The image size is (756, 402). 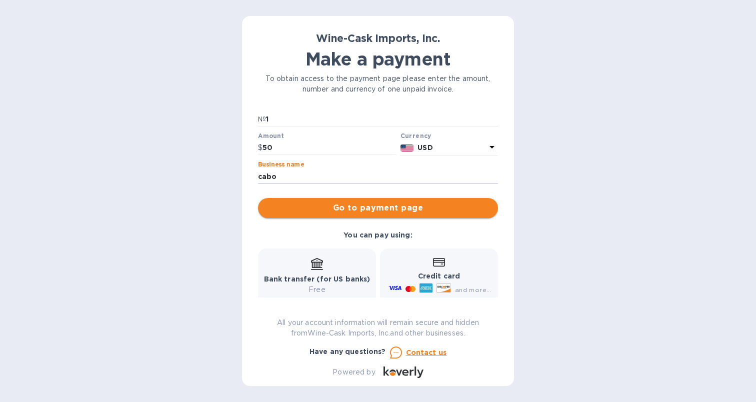 I want to click on span: and more..., so click(x=473, y=290).